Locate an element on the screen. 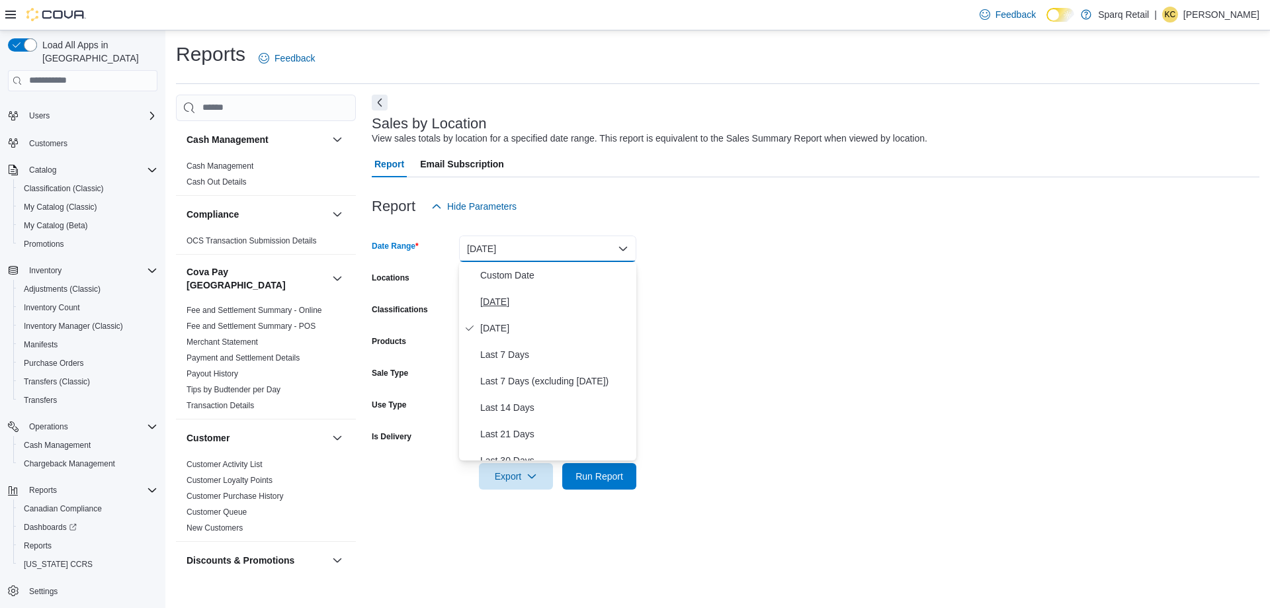 The image size is (1270, 608). button: Users is located at coordinates (39, 116).